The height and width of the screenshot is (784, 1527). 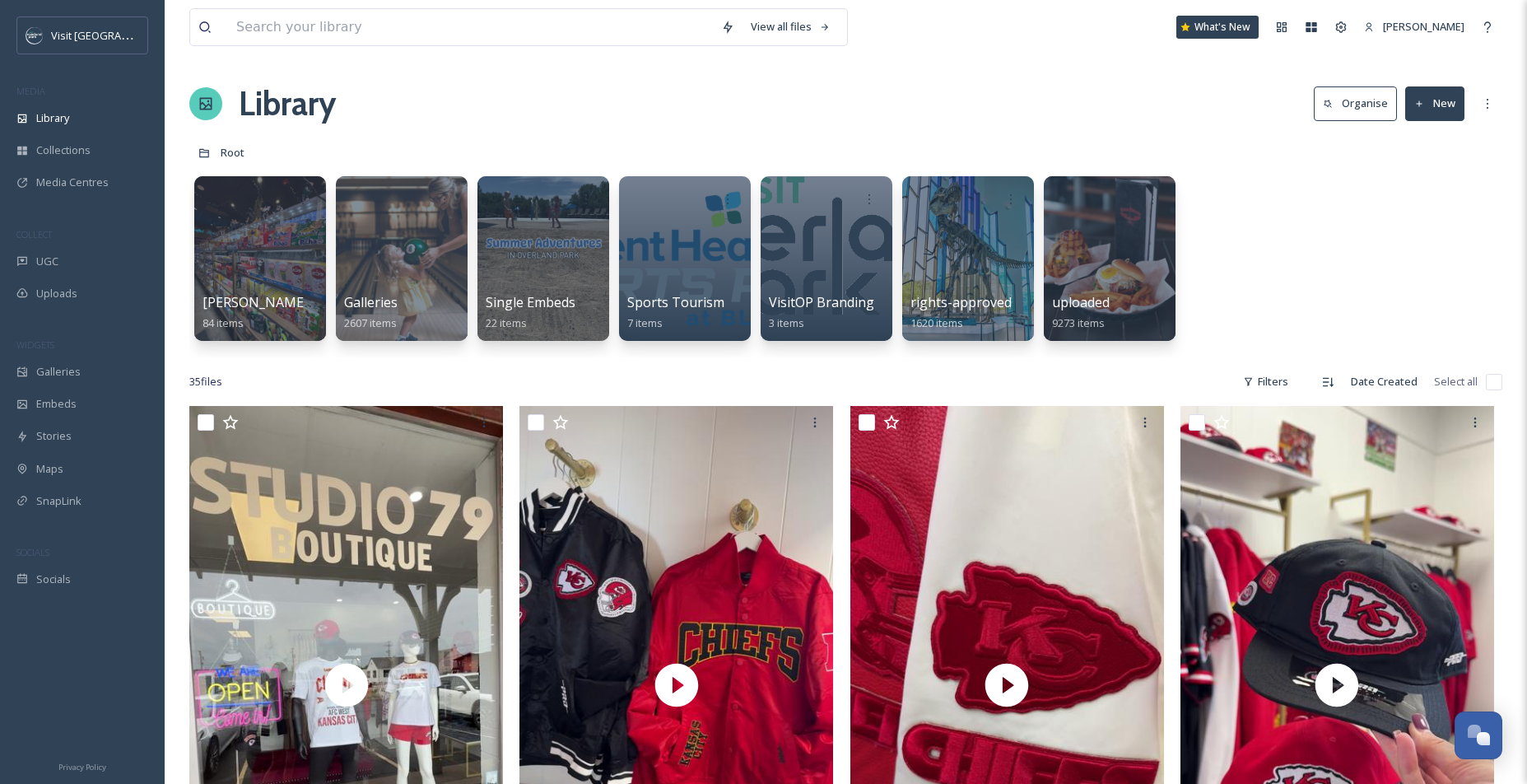 What do you see at coordinates (645, 323) in the screenshot?
I see `span: 7 items` at bounding box center [645, 323].